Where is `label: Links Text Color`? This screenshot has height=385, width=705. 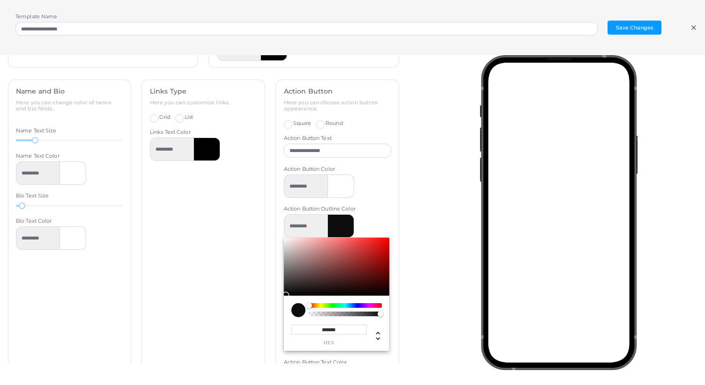 label: Links Text Color is located at coordinates (170, 133).